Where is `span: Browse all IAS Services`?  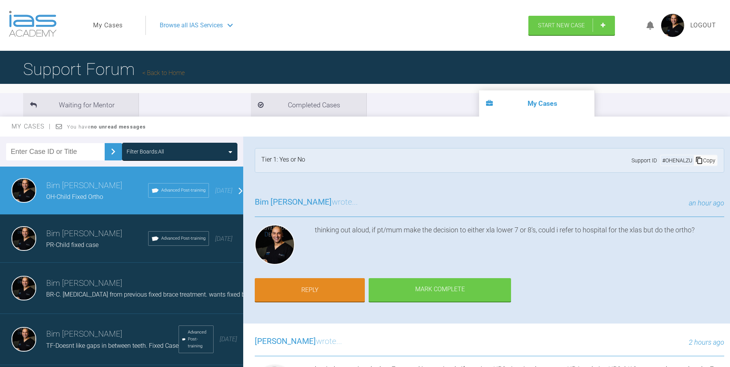 span: Browse all IAS Services is located at coordinates (191, 25).